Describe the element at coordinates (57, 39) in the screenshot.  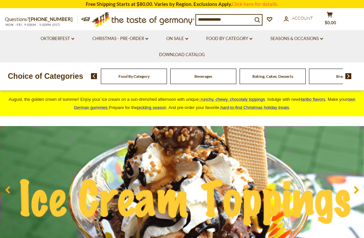
I see `a: Oktoberfest` at that location.